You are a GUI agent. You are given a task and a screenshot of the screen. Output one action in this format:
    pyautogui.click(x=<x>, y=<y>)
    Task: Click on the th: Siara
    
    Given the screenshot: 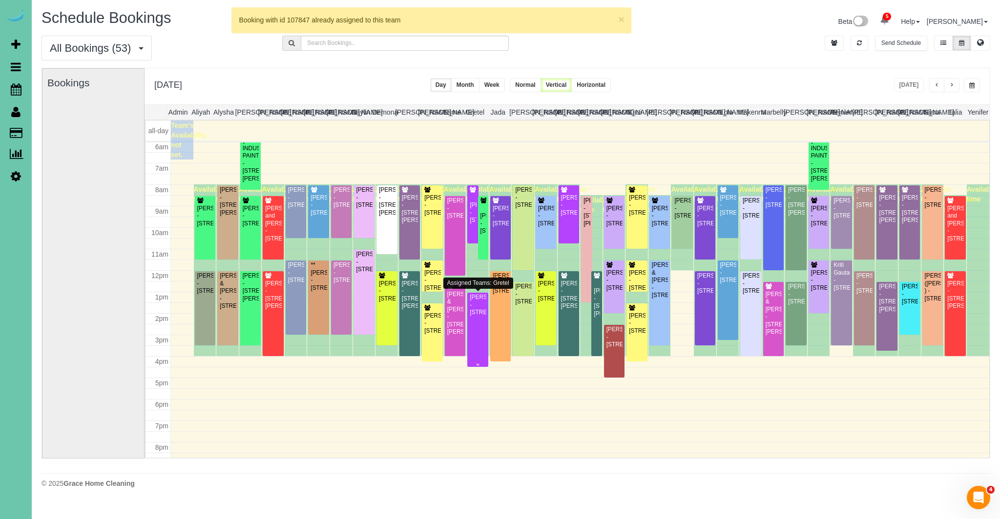 What is the action you would take?
    pyautogui.click(x=932, y=112)
    